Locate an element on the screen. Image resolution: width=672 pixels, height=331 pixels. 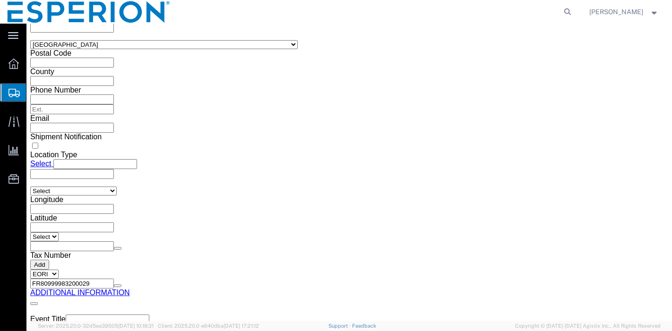
span: Alexandra Breaux is located at coordinates (617, 12).